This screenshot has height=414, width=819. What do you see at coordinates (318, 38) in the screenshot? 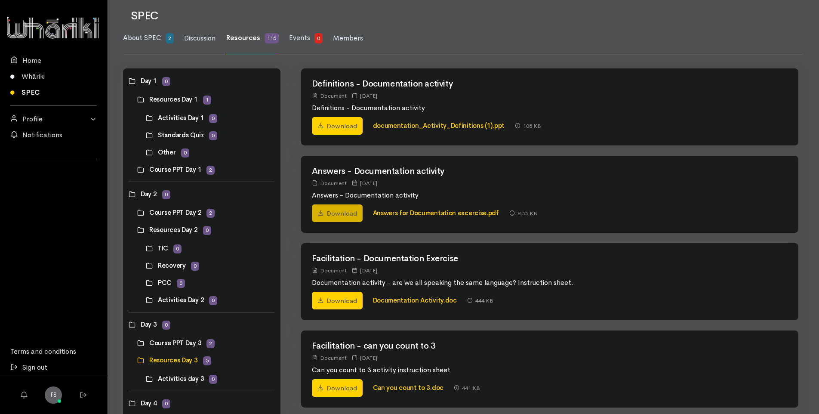
I see `span: 0` at bounding box center [318, 38].